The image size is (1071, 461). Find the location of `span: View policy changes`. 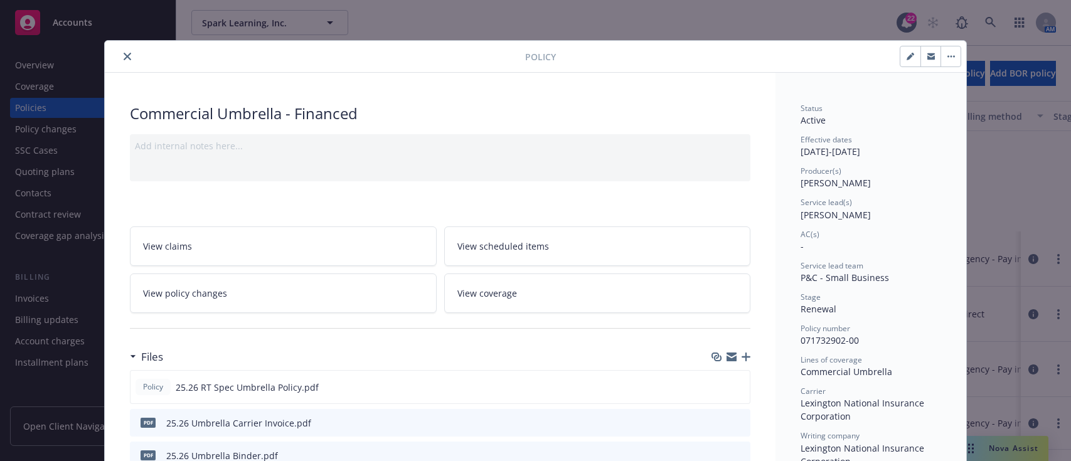

span: View policy changes is located at coordinates (185, 293).